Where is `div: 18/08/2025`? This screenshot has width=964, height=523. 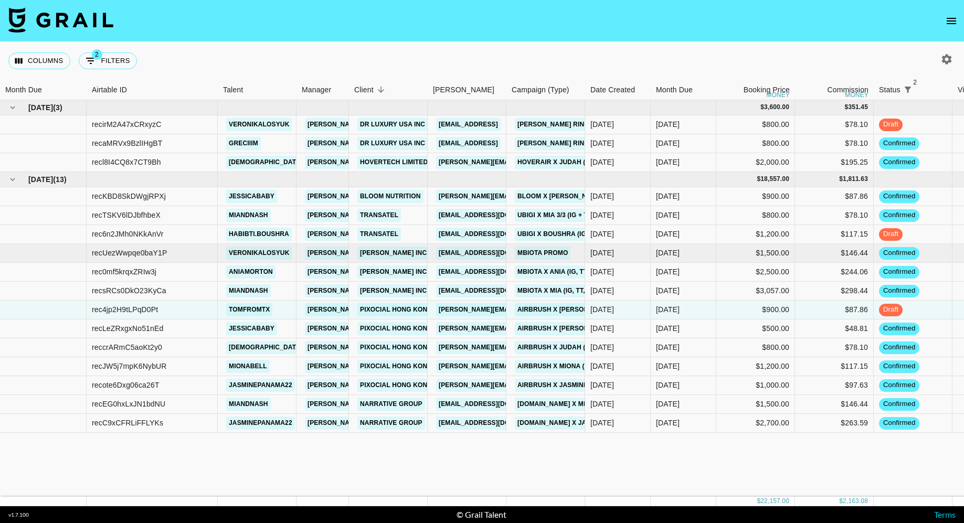 div: 18/08/2025 is located at coordinates (602, 196).